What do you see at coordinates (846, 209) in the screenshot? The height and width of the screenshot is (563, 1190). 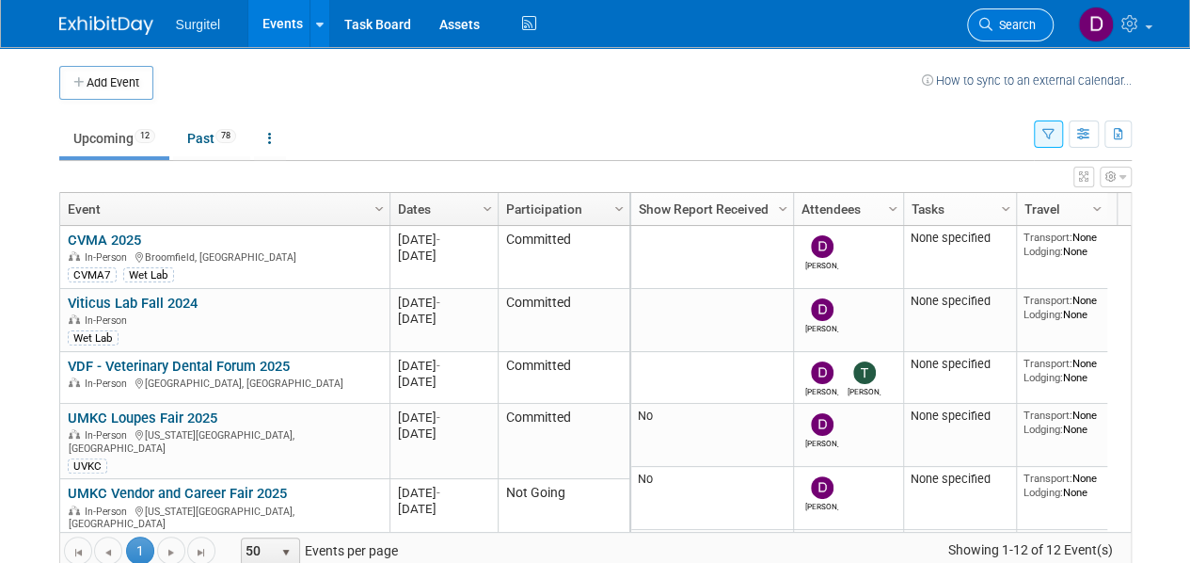 I see `a: Attendees` at bounding box center [846, 209].